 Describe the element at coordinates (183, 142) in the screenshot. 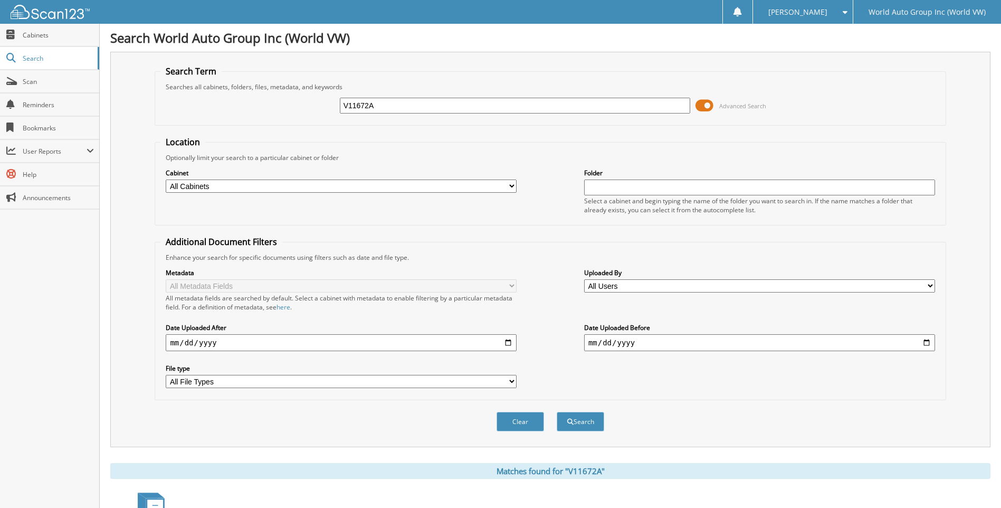

I see `legend: Location` at that location.